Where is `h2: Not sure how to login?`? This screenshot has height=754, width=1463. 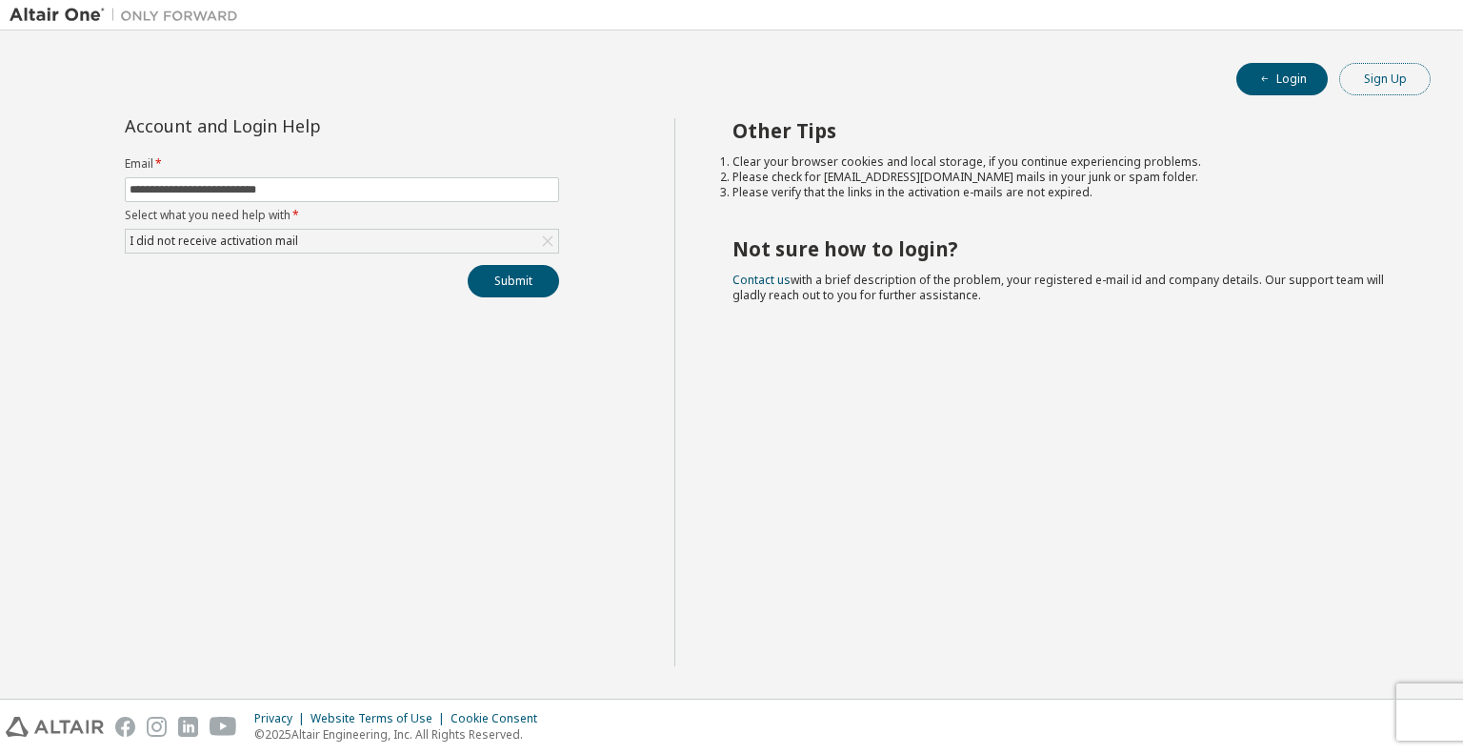
h2: Not sure how to login? is located at coordinates (1065, 249).